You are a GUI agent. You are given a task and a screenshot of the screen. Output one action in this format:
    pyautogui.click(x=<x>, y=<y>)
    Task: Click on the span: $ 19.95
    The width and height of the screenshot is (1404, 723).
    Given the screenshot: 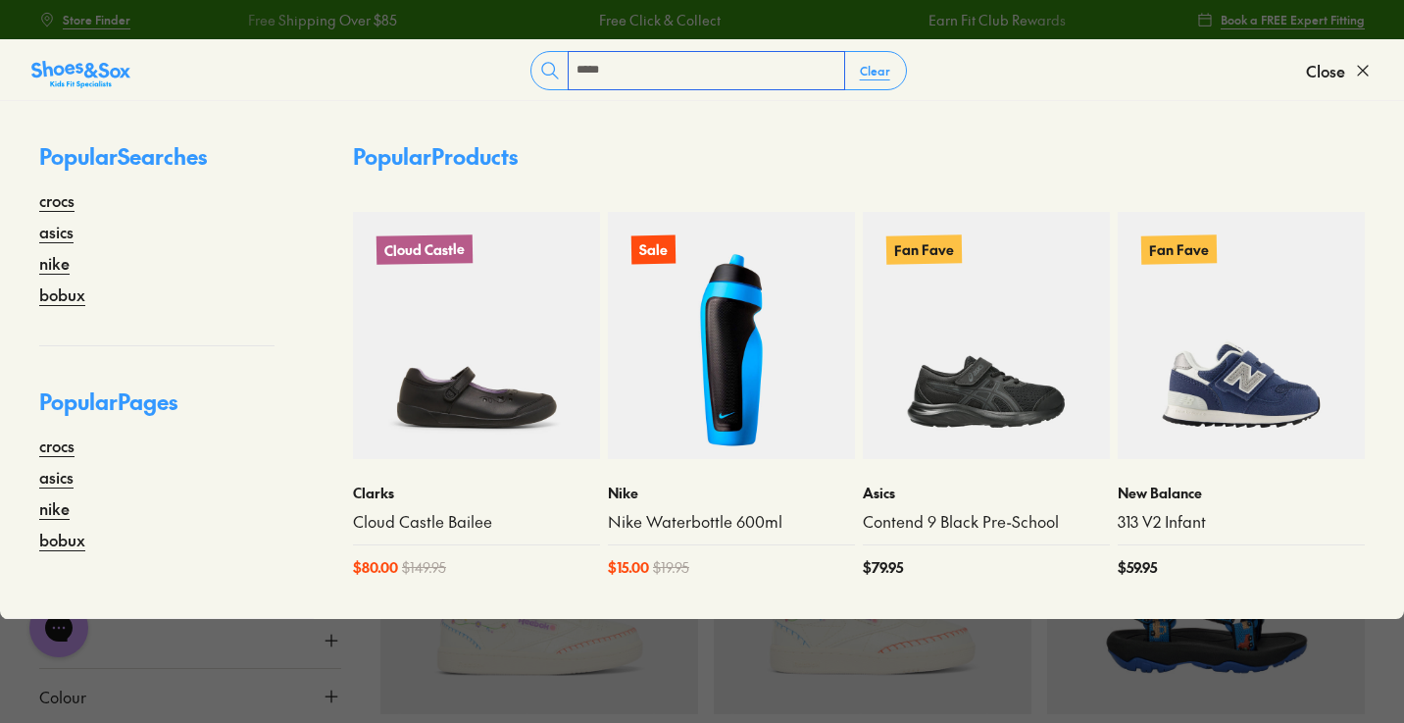 What is the action you would take?
    pyautogui.click(x=671, y=567)
    